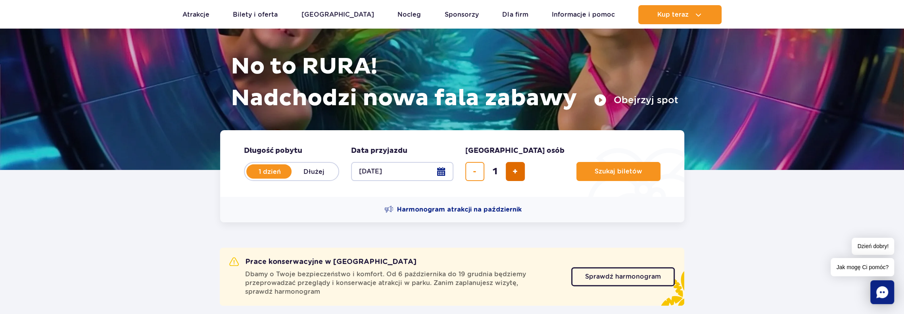 The width and height of the screenshot is (904, 314). Describe the element at coordinates (673, 15) in the screenshot. I see `span: Kup teraz` at that location.